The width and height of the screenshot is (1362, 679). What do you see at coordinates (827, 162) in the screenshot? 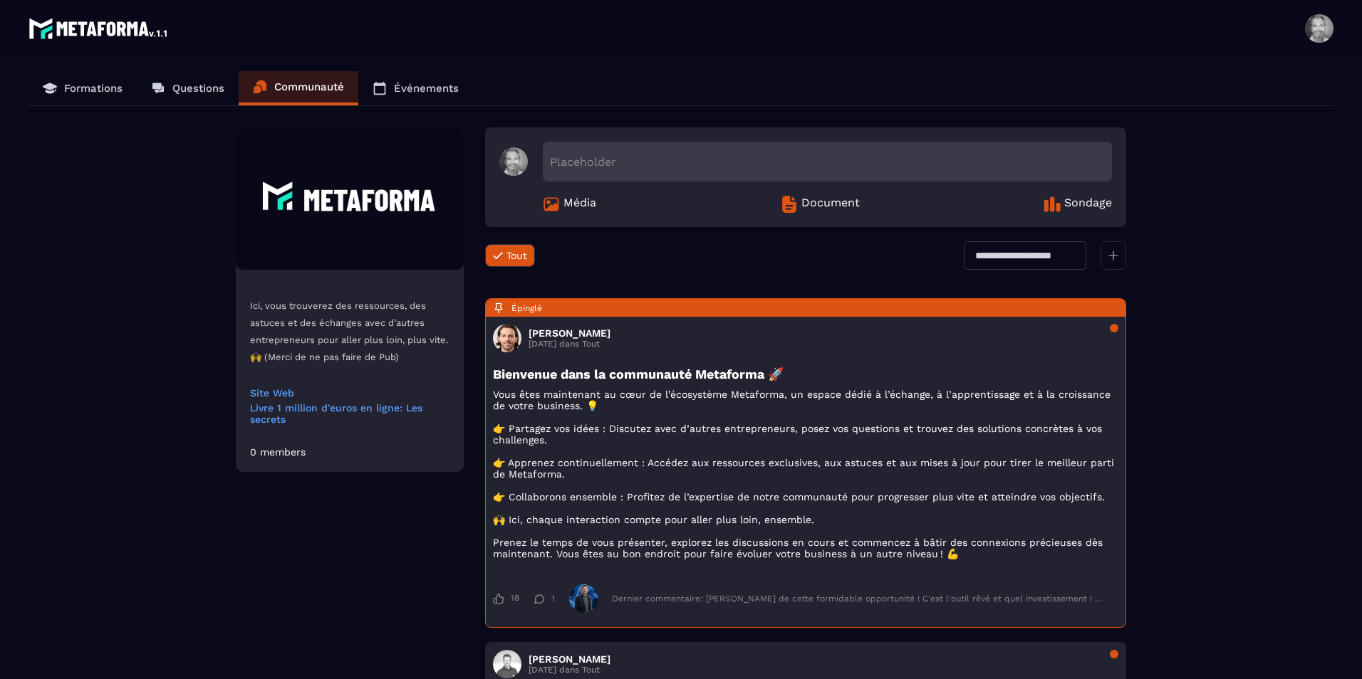
I see `div: Placeholder` at bounding box center [827, 162].